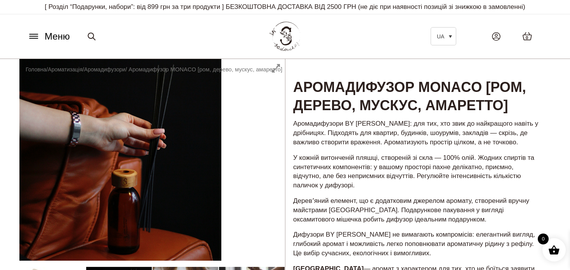  I want to click on p: Деревʼяний елемент, що є додатковим джерелом аромату, створений вручну майстрами [GEOGRAPHIC_DATA..., so click(418, 210).